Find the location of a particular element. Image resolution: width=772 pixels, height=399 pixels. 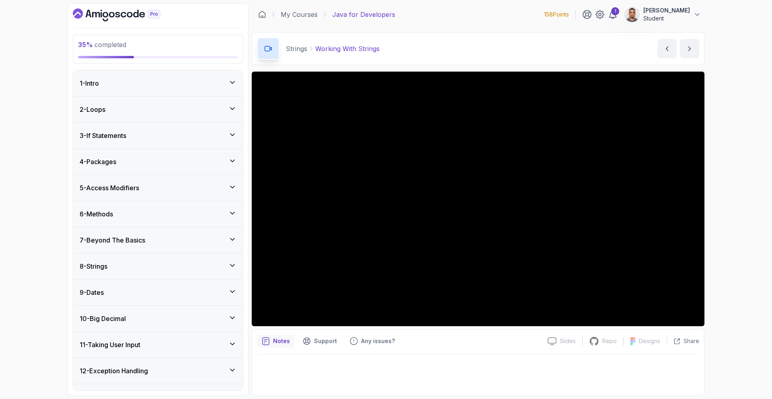

button: 8-Strings is located at coordinates (158, 266).